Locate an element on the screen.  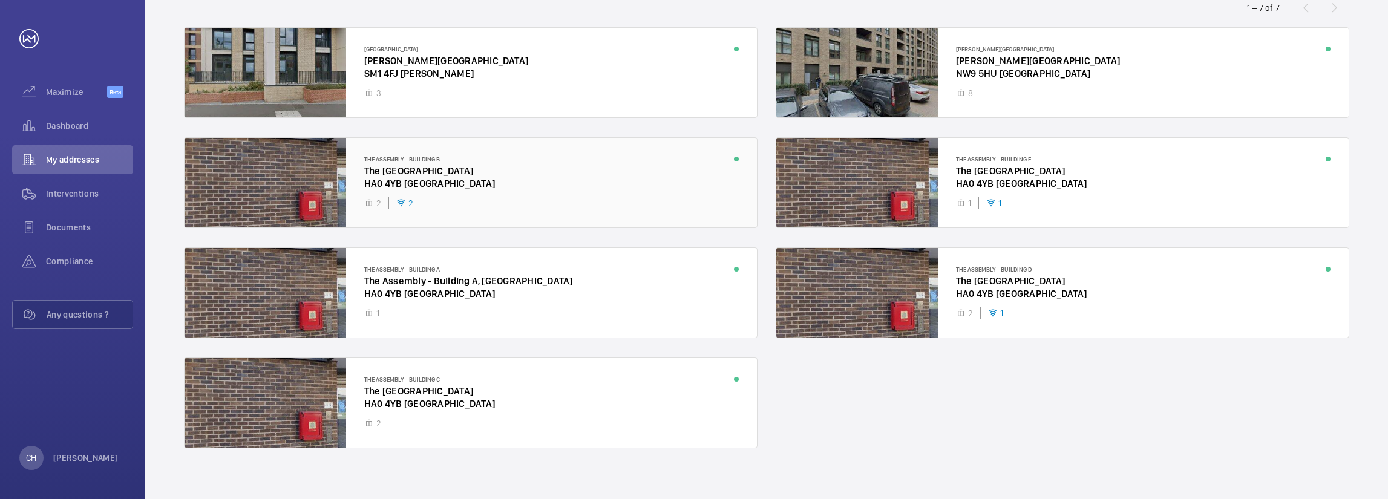
span: Dashboard is located at coordinates (90, 126).